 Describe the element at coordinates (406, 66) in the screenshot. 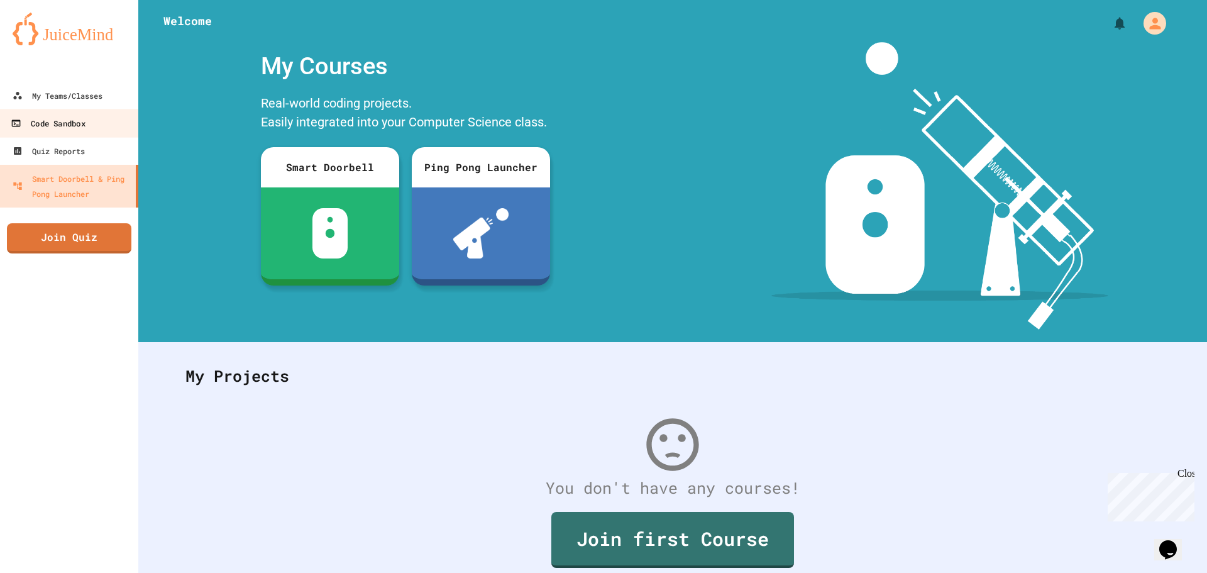

I see `div: My Courses` at that location.